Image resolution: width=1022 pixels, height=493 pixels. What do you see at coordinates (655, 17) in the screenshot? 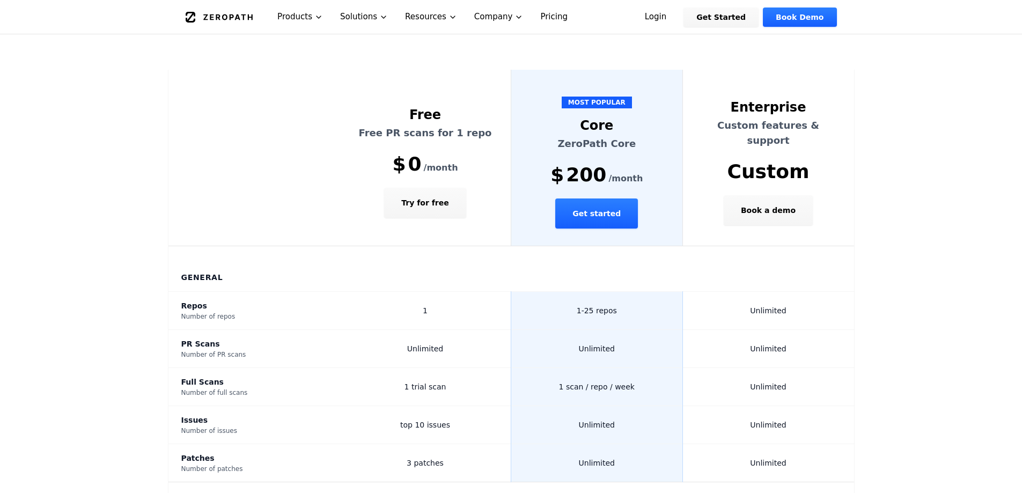
I see `a: Login` at bounding box center [655, 17].